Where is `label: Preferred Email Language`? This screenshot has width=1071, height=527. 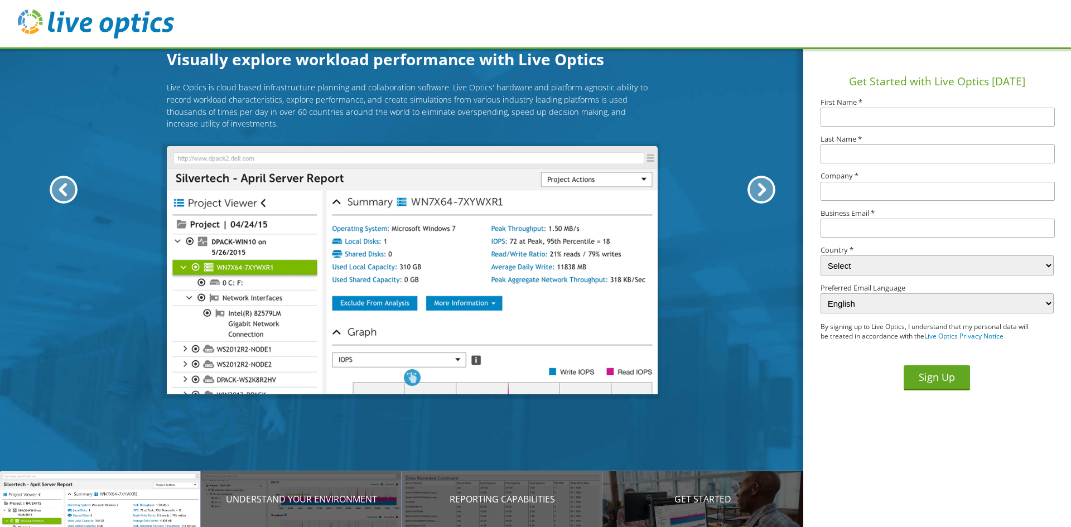 label: Preferred Email Language is located at coordinates (937, 288).